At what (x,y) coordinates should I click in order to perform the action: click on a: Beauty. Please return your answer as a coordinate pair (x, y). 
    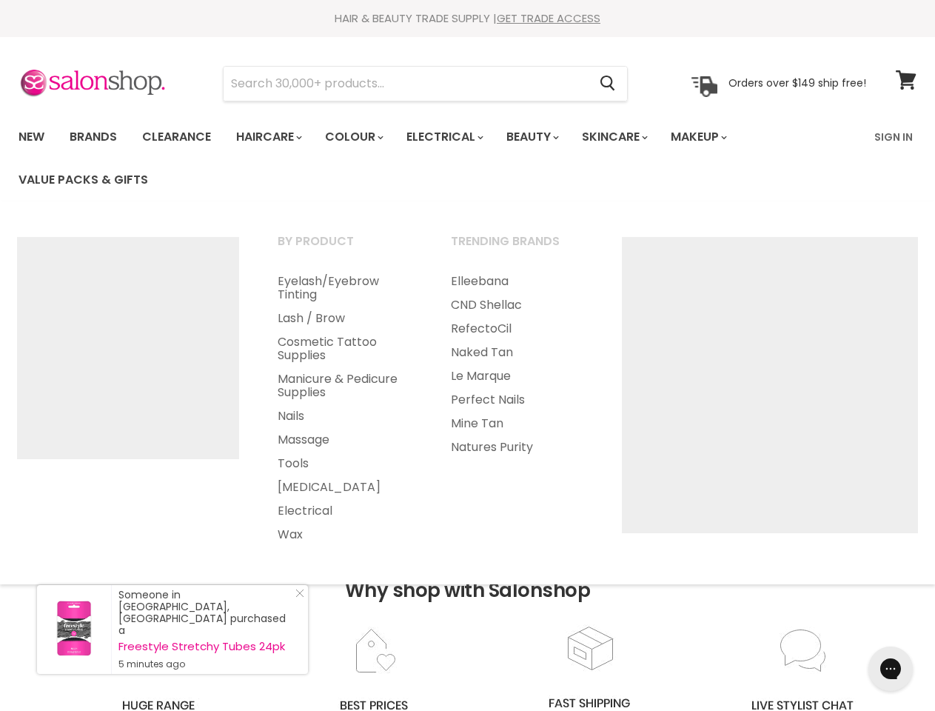
    Looking at the image, I should click on (532, 137).